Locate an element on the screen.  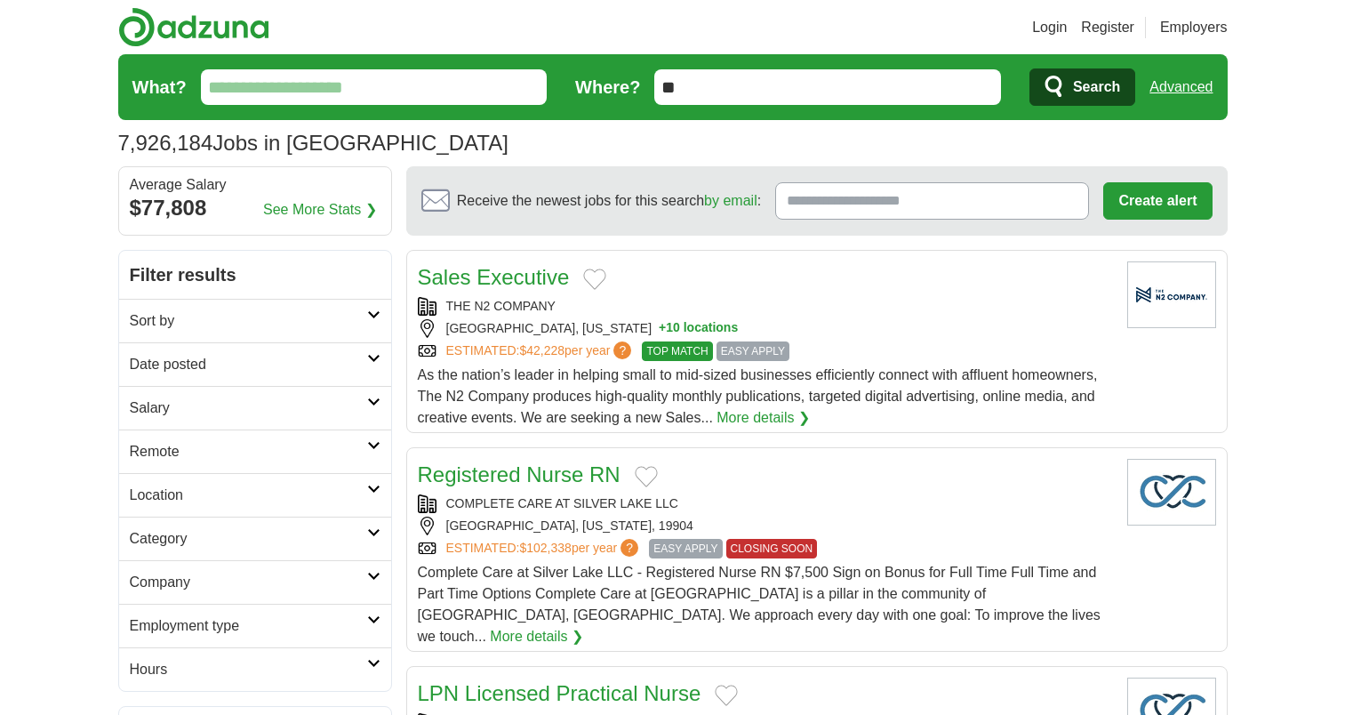
a: ESTIMATED:$42,228per year? is located at coordinates (541, 351).